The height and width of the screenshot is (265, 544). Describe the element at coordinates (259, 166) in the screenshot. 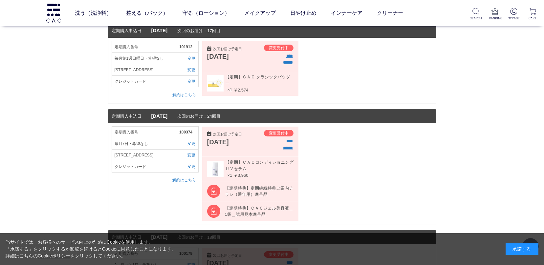

I see `span: 【定期】ＣＡＣコンディショニング ＵＶセラム` at that location.